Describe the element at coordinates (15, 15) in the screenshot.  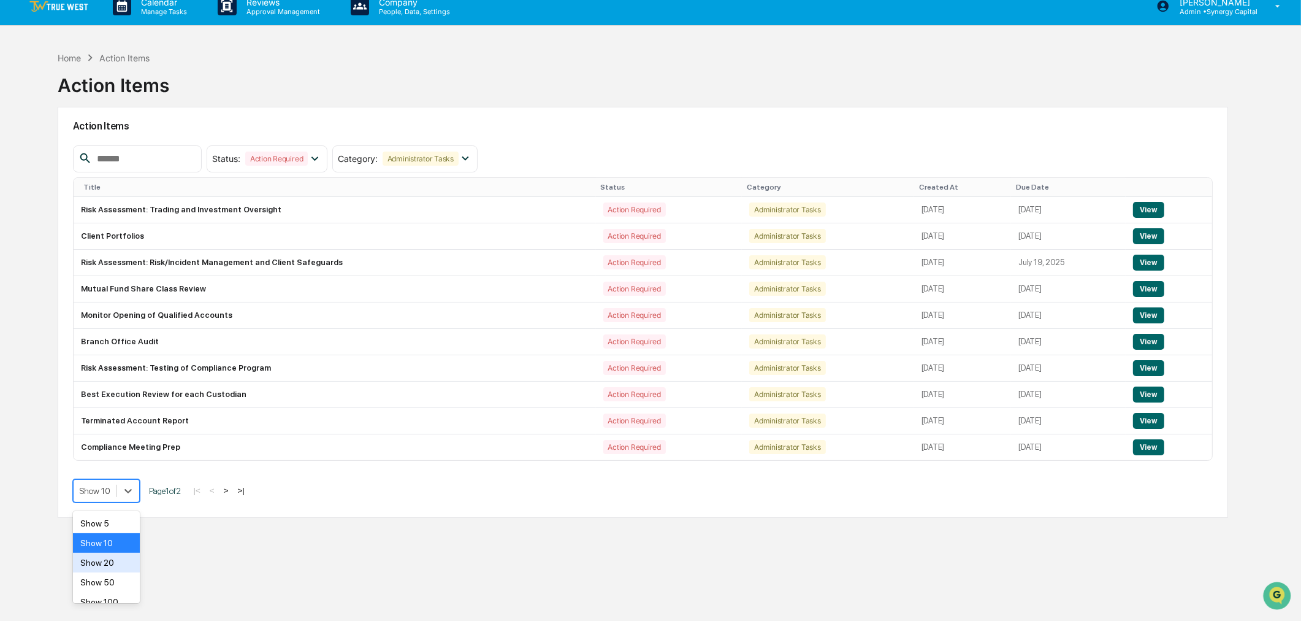
I see `img: f2157a4c-a0d3-4daa-907e-bb6f0de503a5-1751232295721` at that location.